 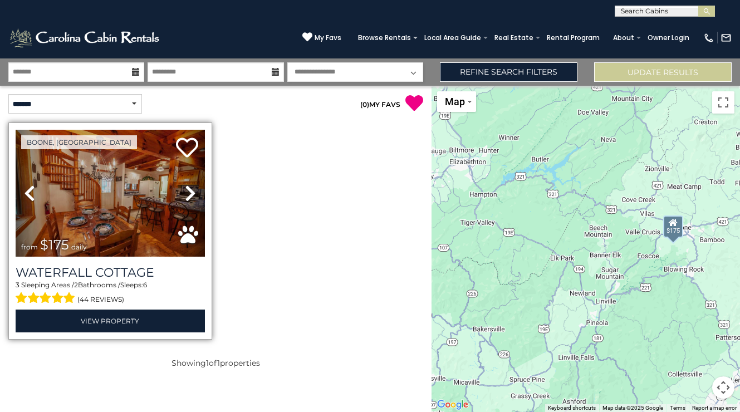 What do you see at coordinates (453, 405) in the screenshot?
I see `img: Google` at bounding box center [453, 405].